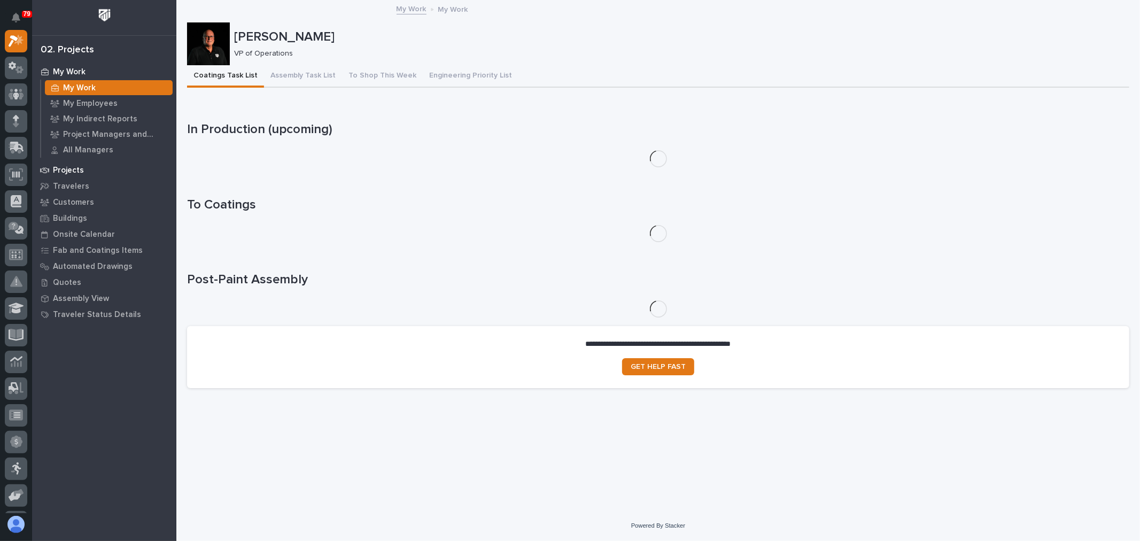 Image resolution: width=1140 pixels, height=541 pixels. I want to click on div: 02. Projects, so click(67, 50).